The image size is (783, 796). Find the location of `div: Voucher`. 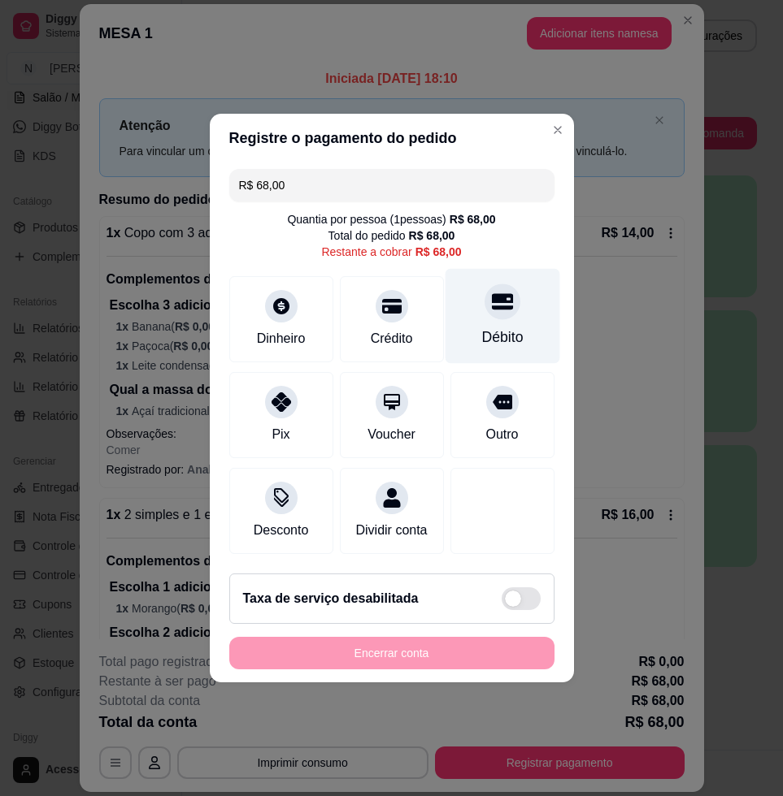

div: Voucher is located at coordinates (391, 435).